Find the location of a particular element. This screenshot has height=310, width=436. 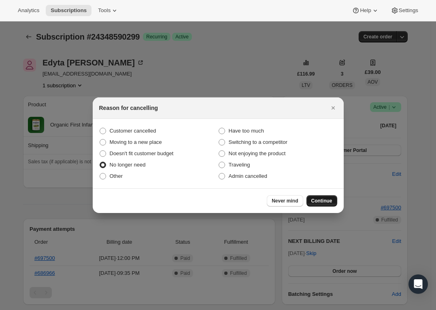

span: Analytics is located at coordinates (28, 11).